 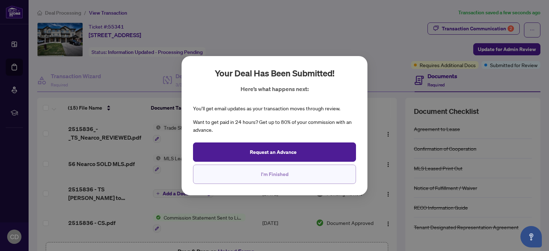 I want to click on button: Request an Advance, so click(x=274, y=152).